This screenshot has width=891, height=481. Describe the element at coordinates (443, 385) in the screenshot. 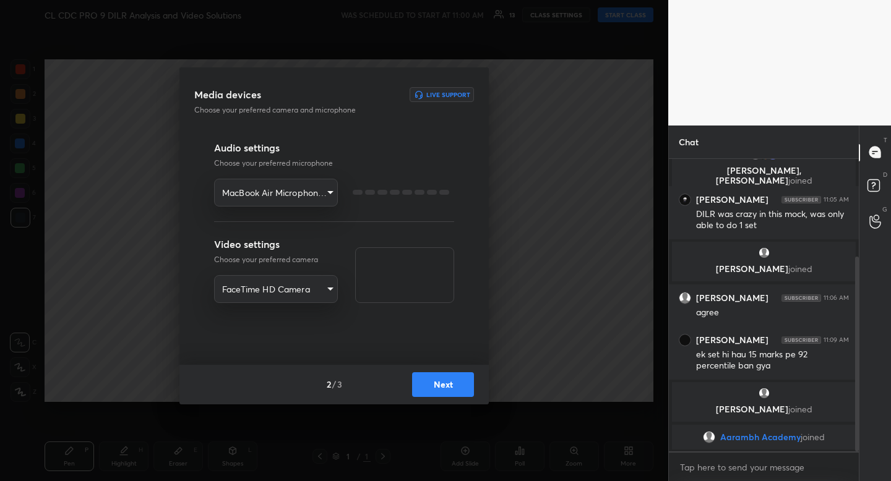

I see `button: Next` at that location.